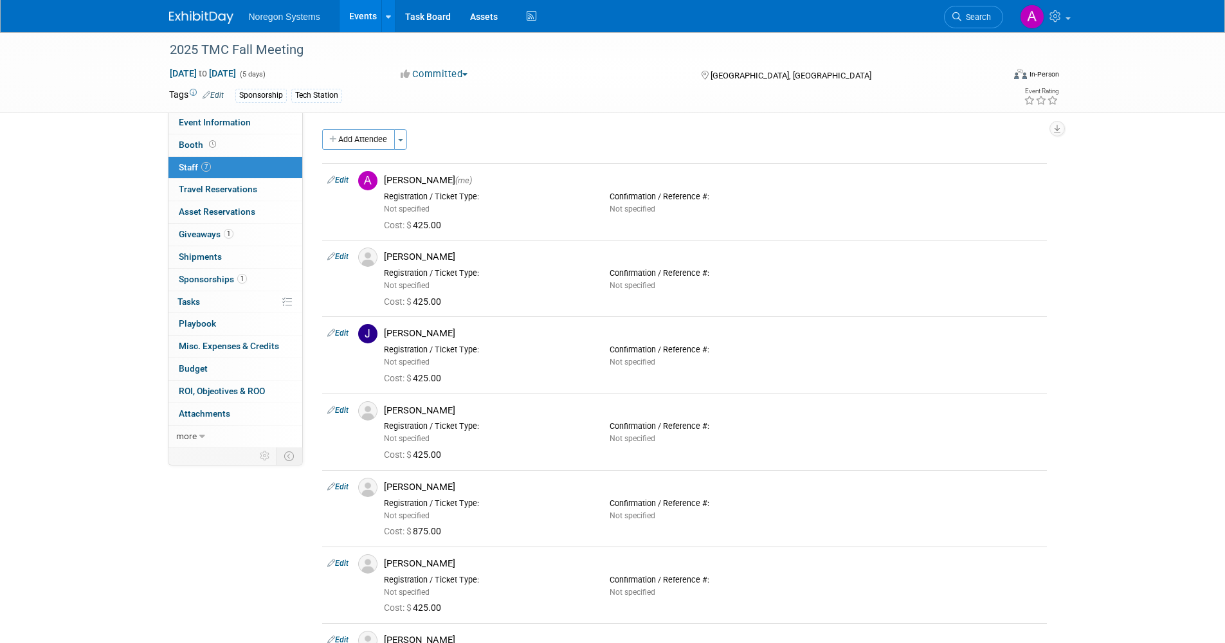 The width and height of the screenshot is (1225, 643). Describe the element at coordinates (265, 456) in the screenshot. I see `td: Personalize Event Tab Strip` at that location.